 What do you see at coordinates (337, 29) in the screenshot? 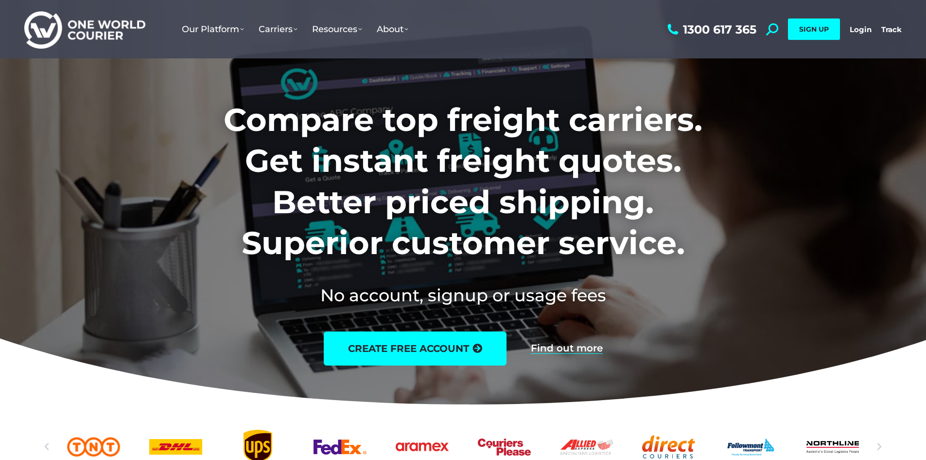
I see `span: Resources` at bounding box center [337, 29].